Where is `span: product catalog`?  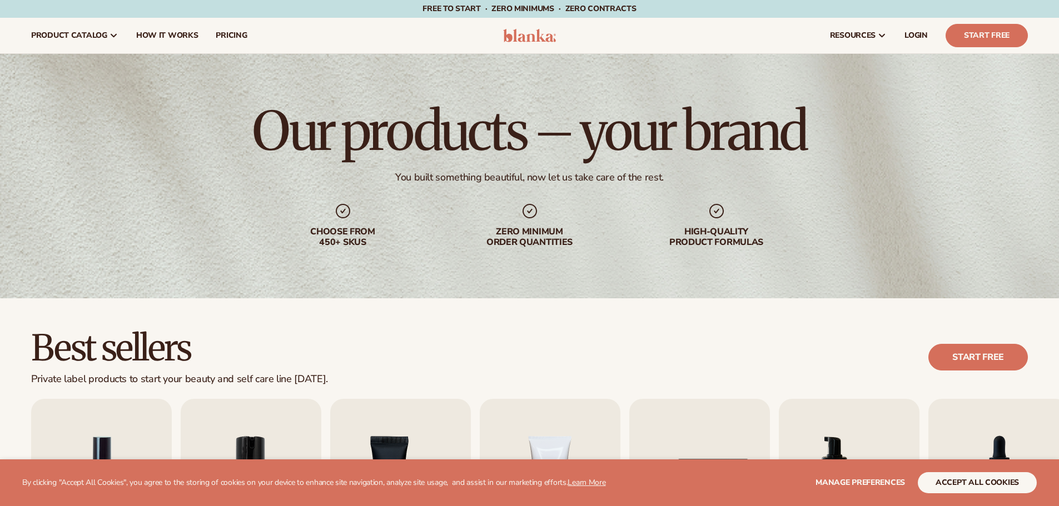
span: product catalog is located at coordinates (69, 36).